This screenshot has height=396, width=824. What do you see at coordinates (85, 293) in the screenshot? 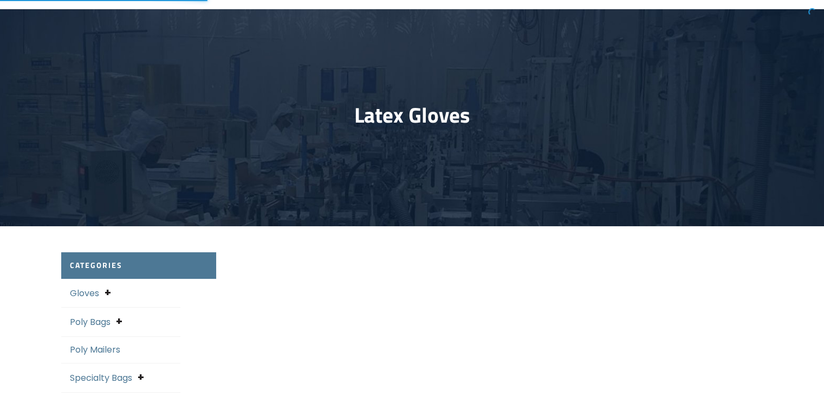
I see `a: Gloves` at bounding box center [85, 293].